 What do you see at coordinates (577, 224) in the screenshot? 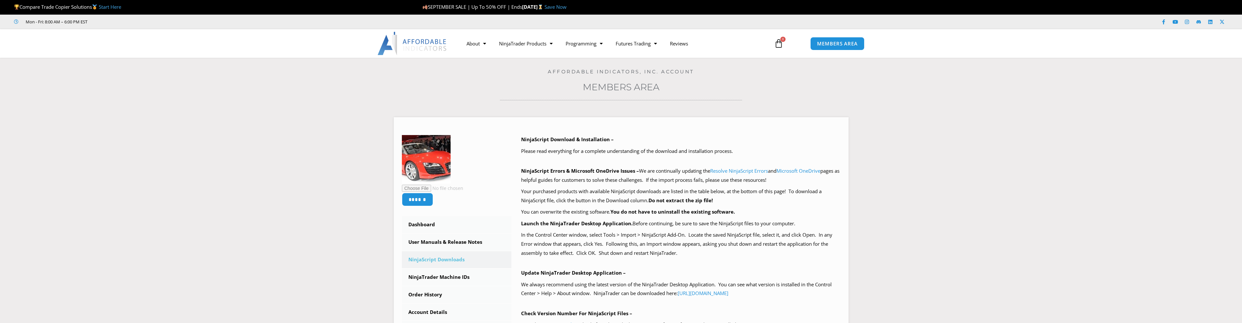
I see `b: Launch the NinjaTrader Desktop Application.` at bounding box center [577, 224].